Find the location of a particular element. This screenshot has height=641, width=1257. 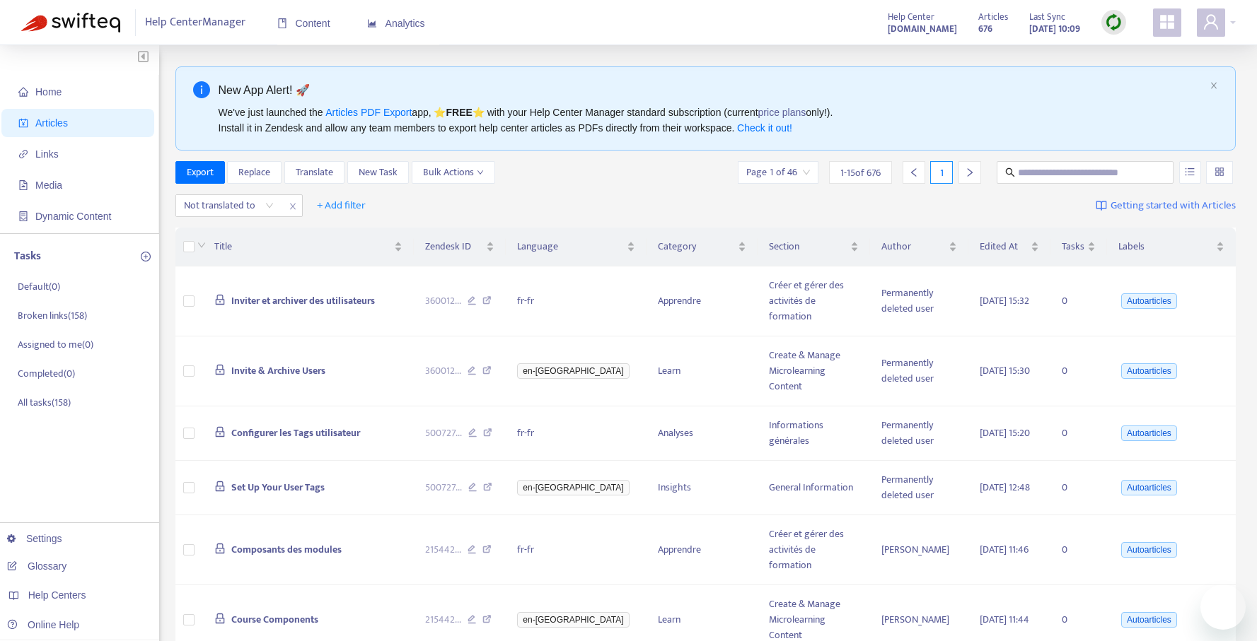

td: General Information is located at coordinates (813, 488).